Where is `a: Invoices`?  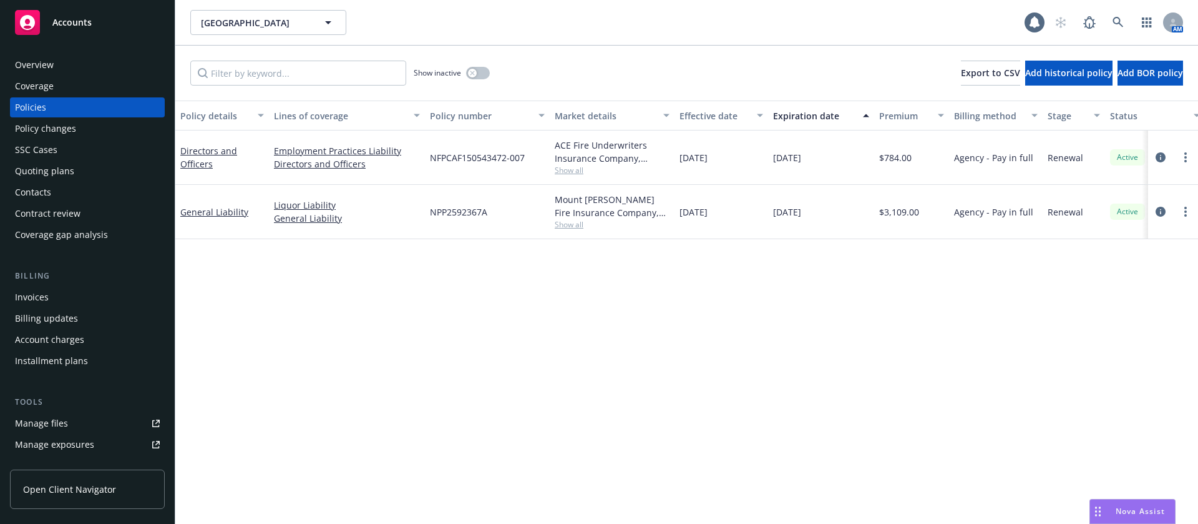 a: Invoices is located at coordinates (87, 297).